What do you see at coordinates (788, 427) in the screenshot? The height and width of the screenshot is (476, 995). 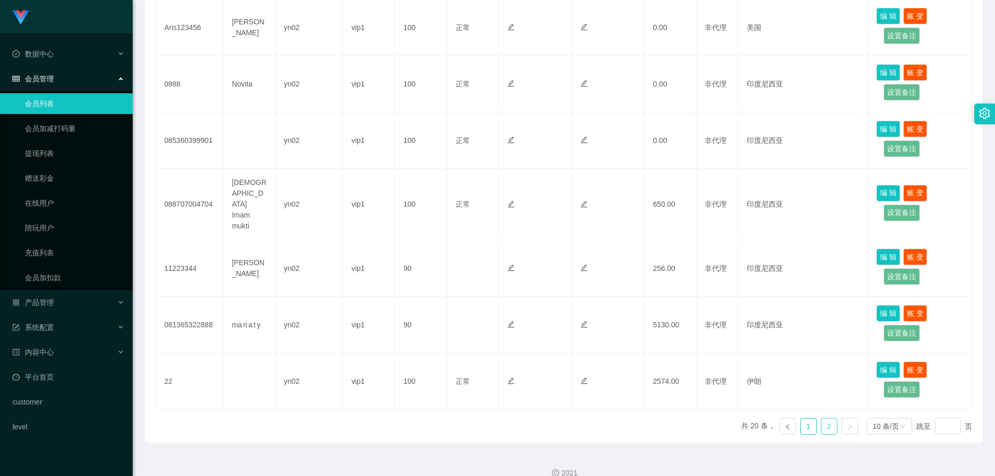 I see `i: 图标: left` at bounding box center [788, 427].